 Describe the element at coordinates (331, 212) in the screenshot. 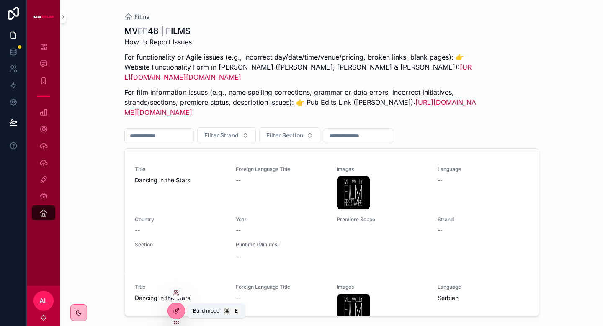

I see `a: TitleDancing in the StarsForeign Language Title--ImagesLanguage--Country--Year--Premiere ScopeStr...` at that location.